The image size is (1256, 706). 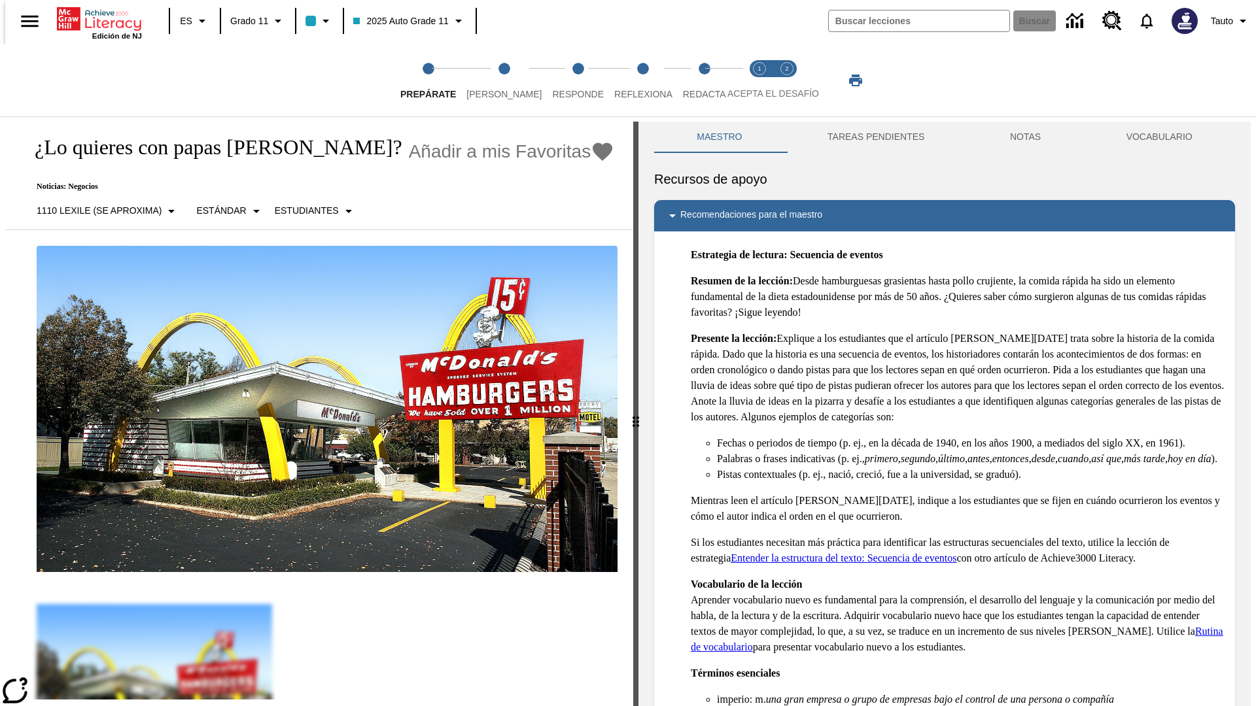 I want to click on button: Responde step 3 of 5, so click(x=577, y=80).